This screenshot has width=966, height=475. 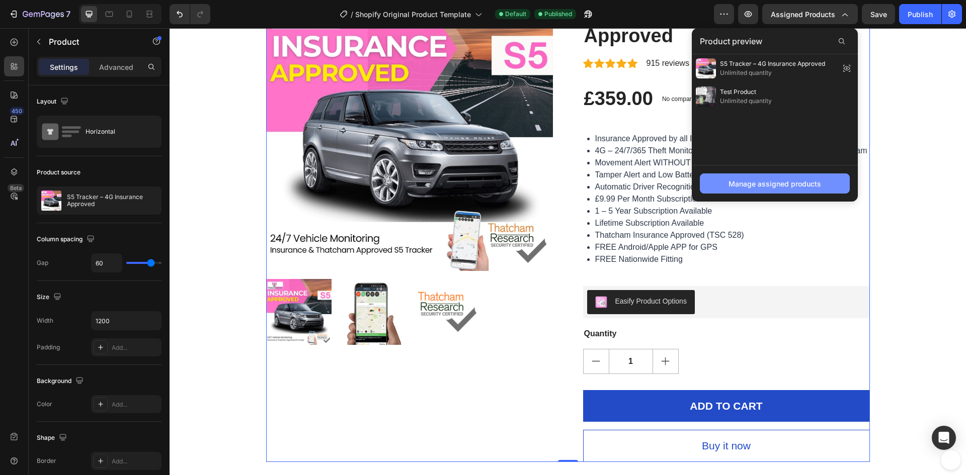 I want to click on div: Color, so click(x=44, y=405).